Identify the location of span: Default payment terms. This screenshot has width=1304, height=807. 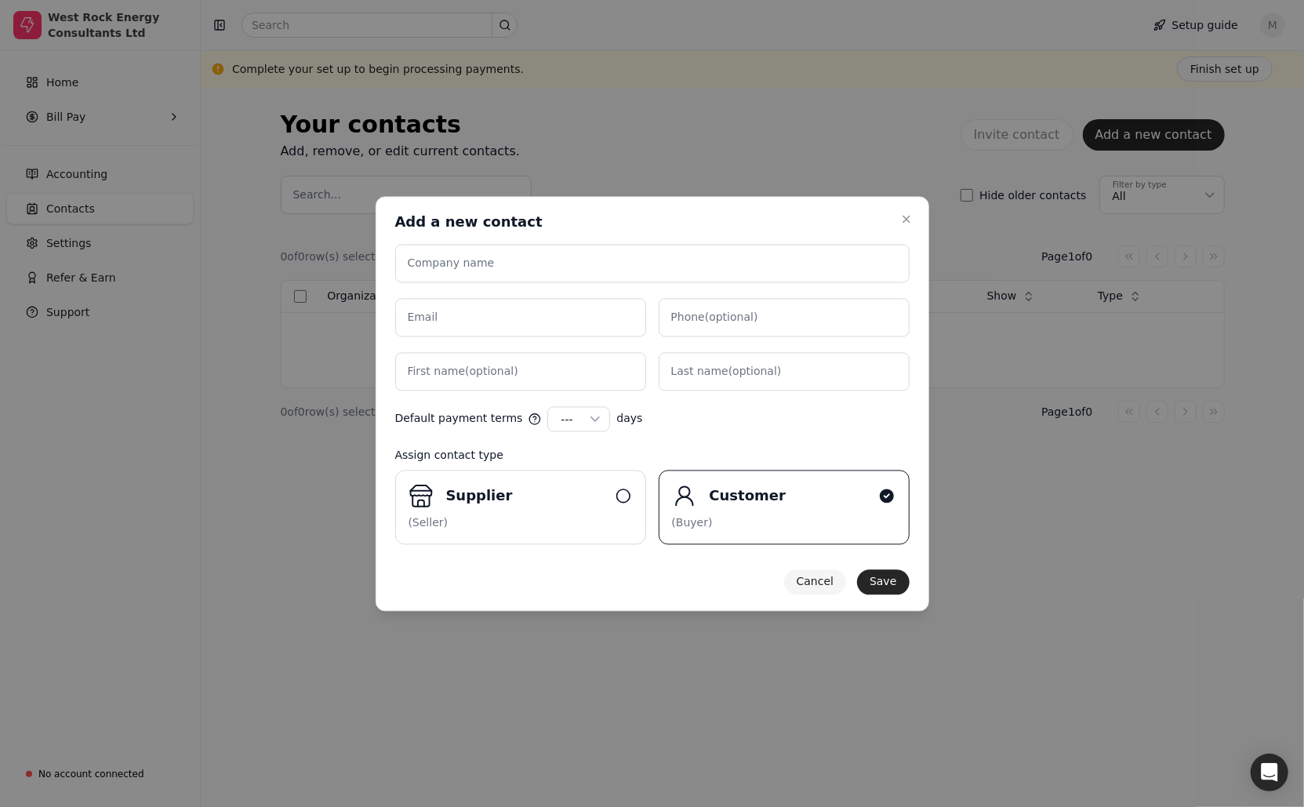
(459, 419).